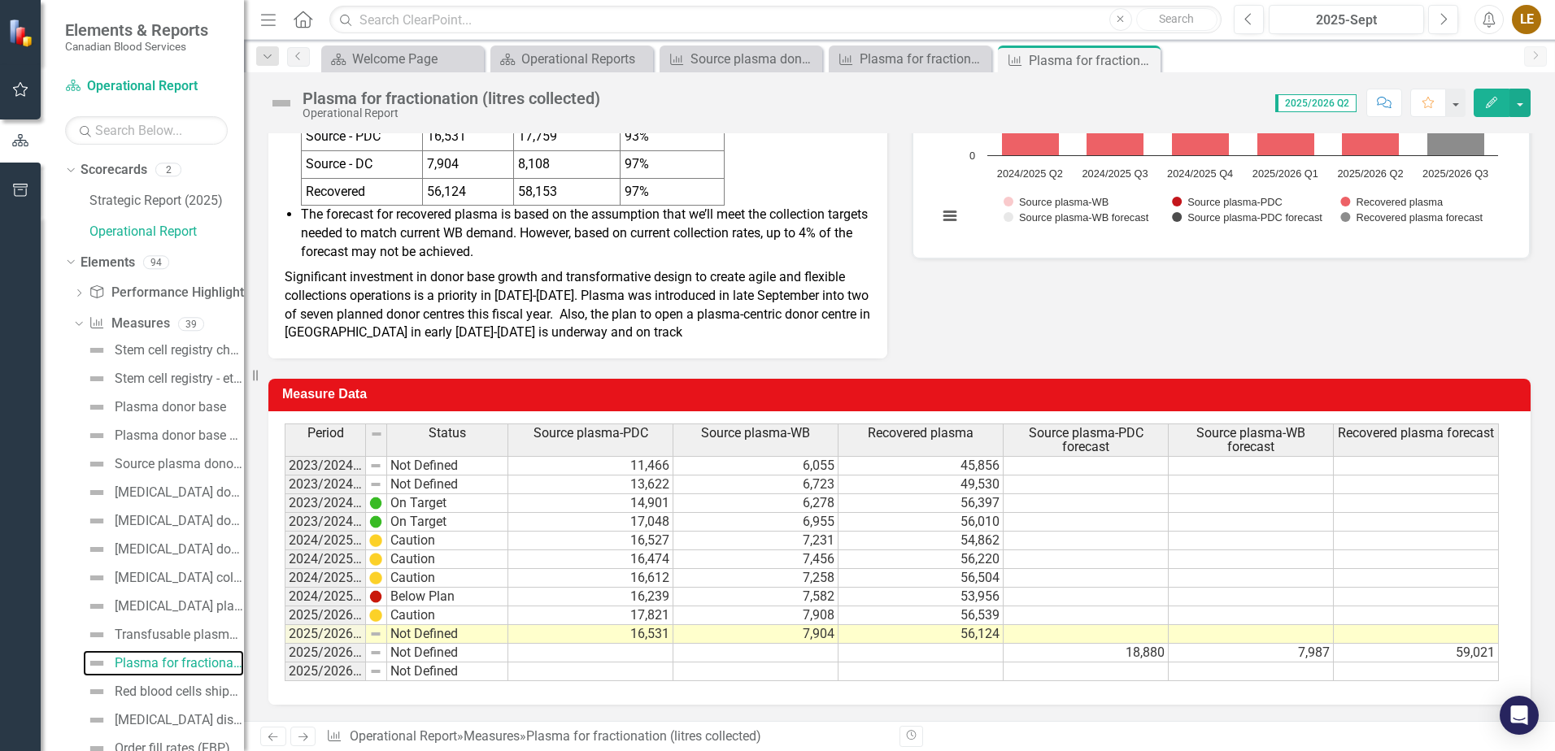 The height and width of the screenshot is (751, 1555). I want to click on img: IjK2lU6JAAAAAElFTkSuQmCC, so click(376, 503).